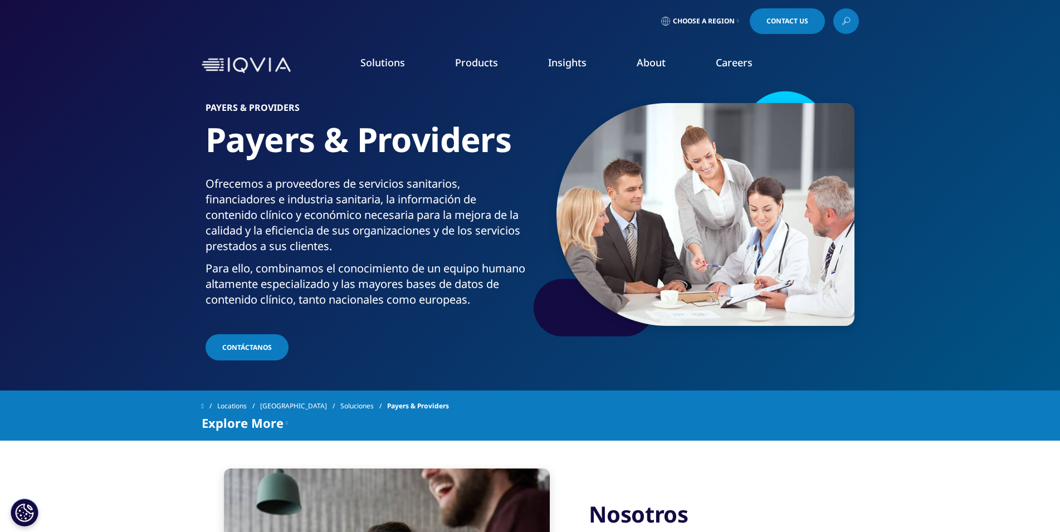 This screenshot has height=532, width=1060. I want to click on a: Products, so click(476, 62).